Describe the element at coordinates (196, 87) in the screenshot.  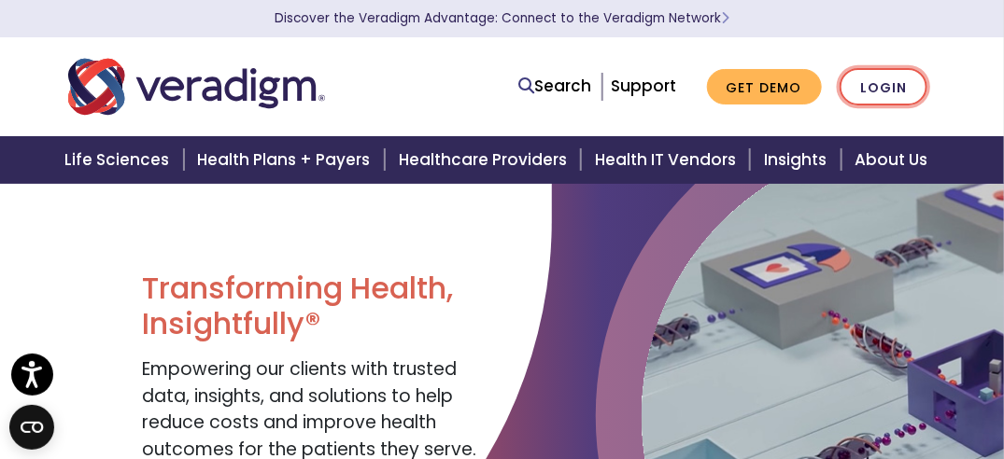
I see `img: Veradigm logo` at that location.